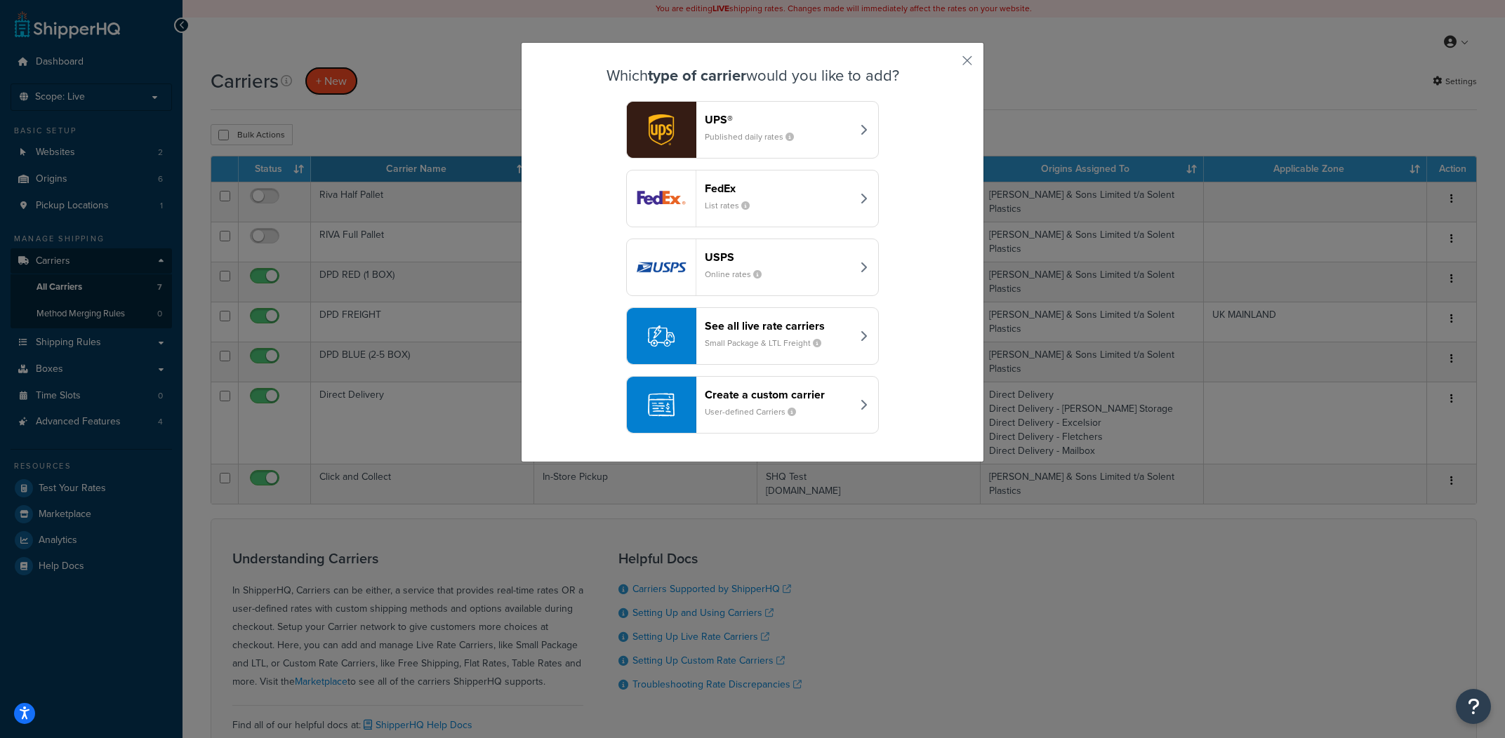 The width and height of the screenshot is (1505, 738). What do you see at coordinates (752, 130) in the screenshot?
I see `button: ups logoUPS®Published daily rates` at bounding box center [752, 130].